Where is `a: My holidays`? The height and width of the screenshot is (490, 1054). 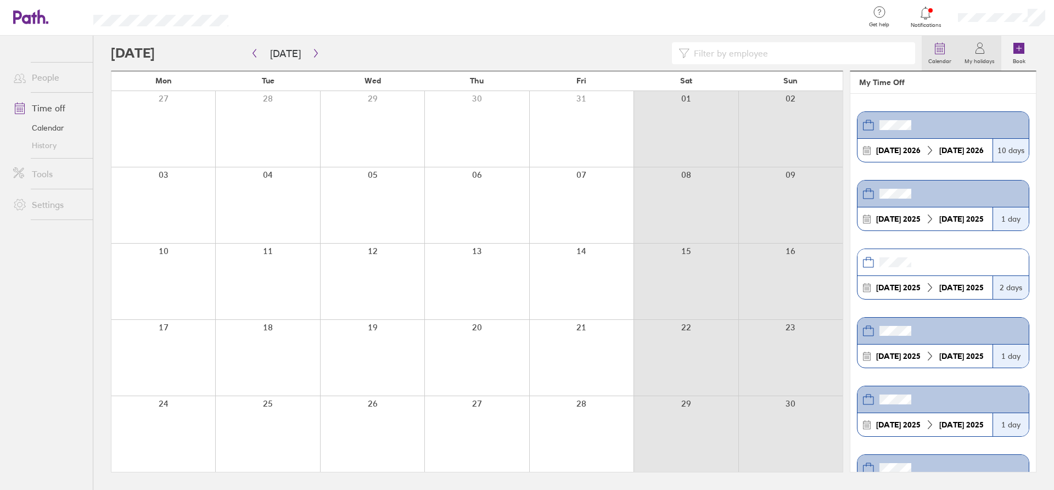
a: My holidays is located at coordinates (979, 53).